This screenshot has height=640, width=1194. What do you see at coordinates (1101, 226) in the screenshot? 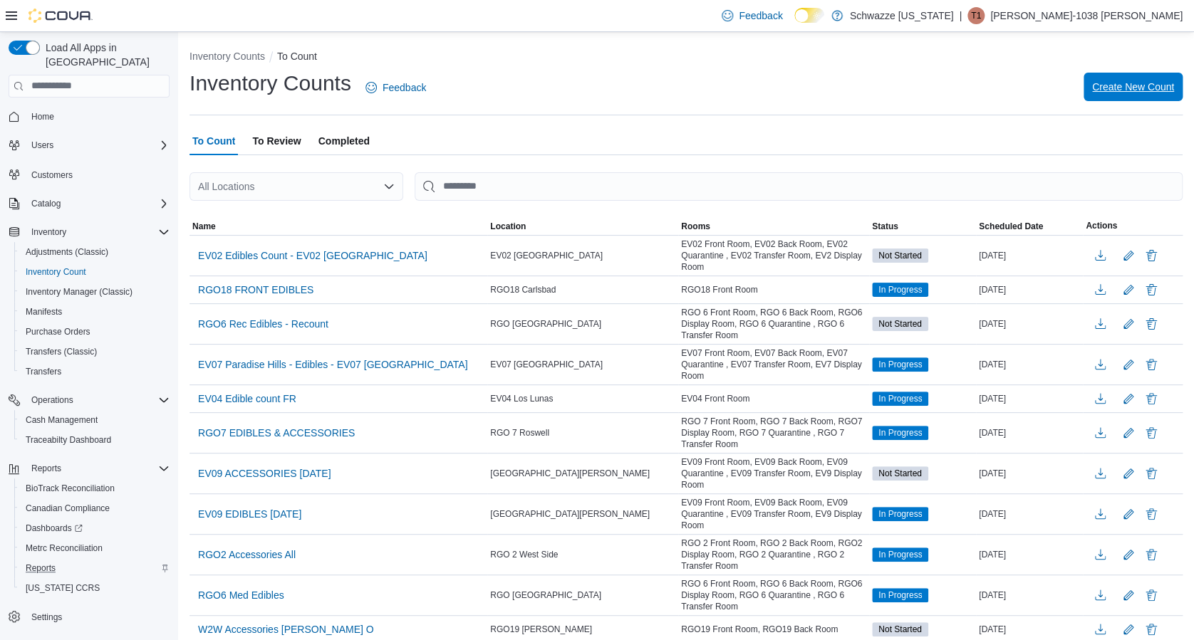
I see `span: Actions` at bounding box center [1101, 226].